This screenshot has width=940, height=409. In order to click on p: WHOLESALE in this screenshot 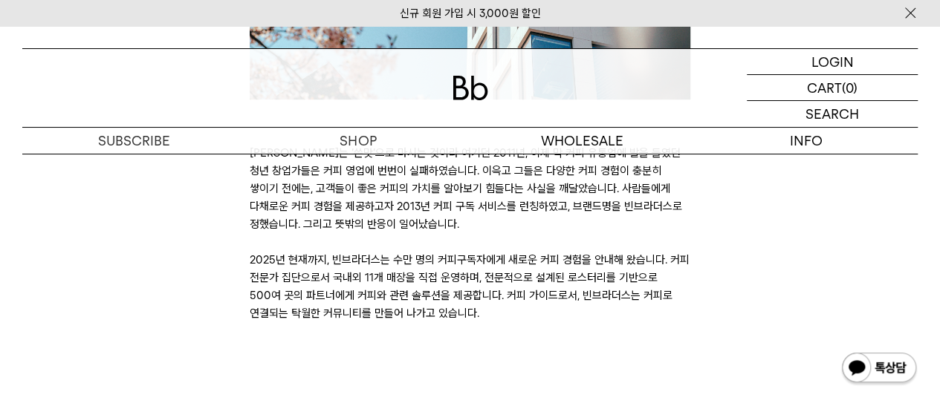, I will do `click(582, 140)`.